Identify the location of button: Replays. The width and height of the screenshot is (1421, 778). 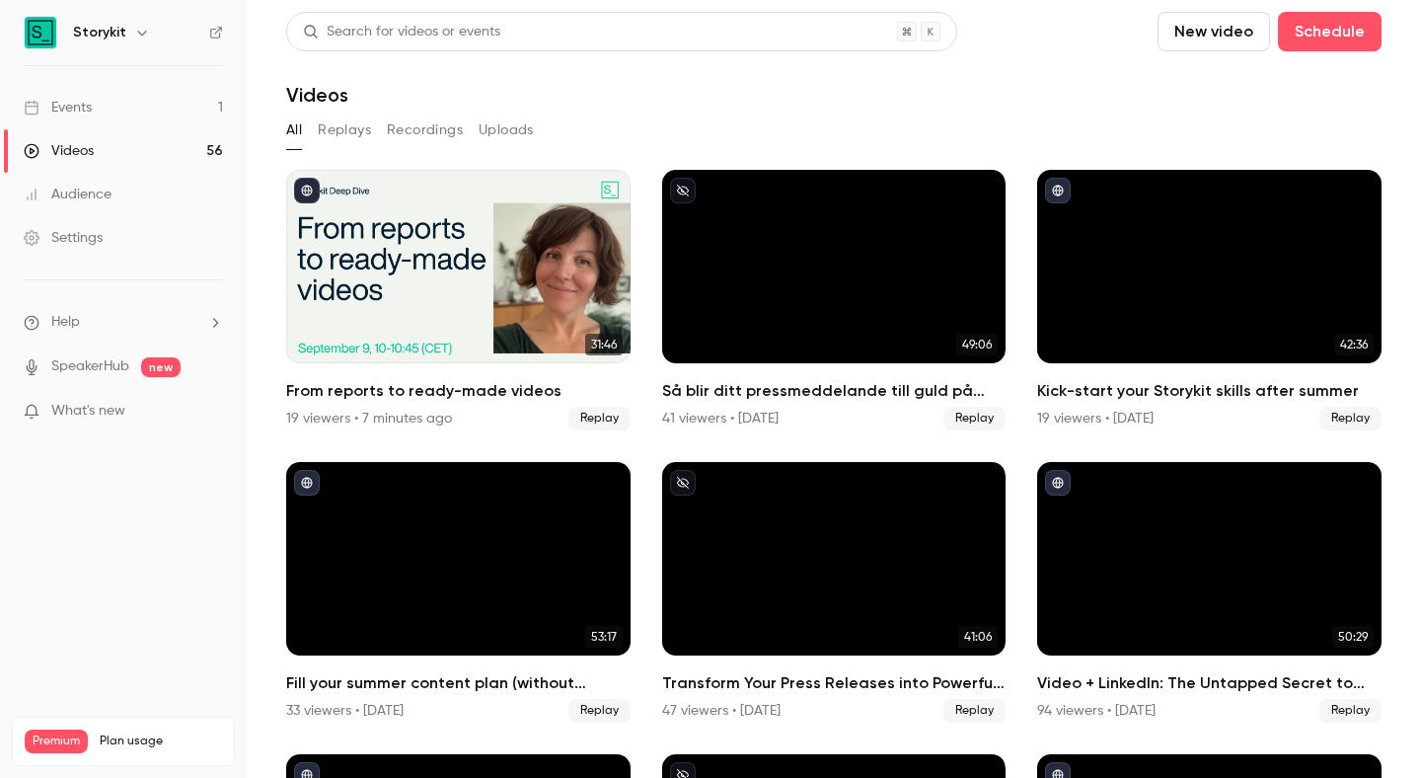
(345, 130).